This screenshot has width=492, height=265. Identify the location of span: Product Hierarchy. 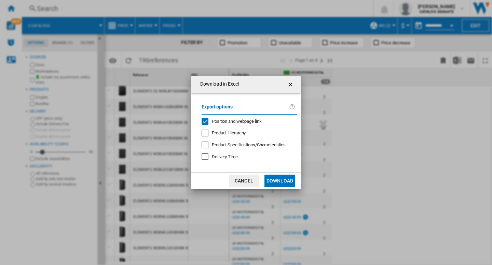
(228, 133).